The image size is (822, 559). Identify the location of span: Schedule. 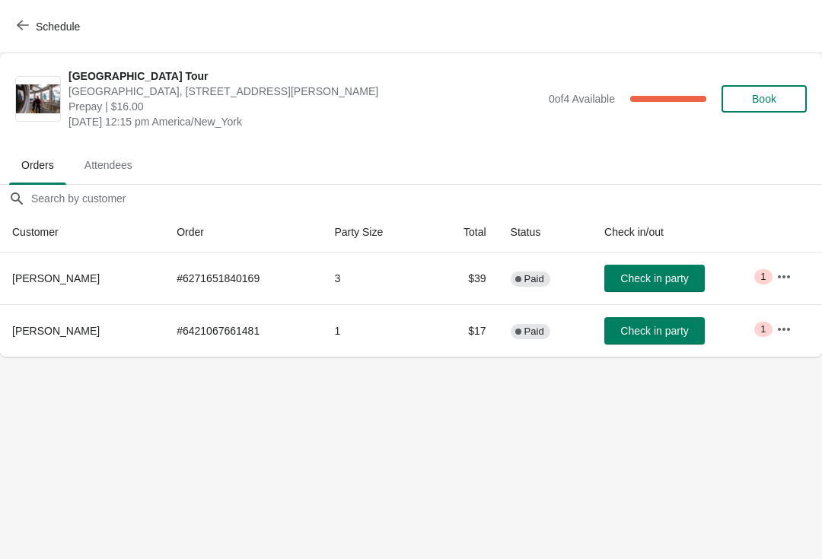
(58, 27).